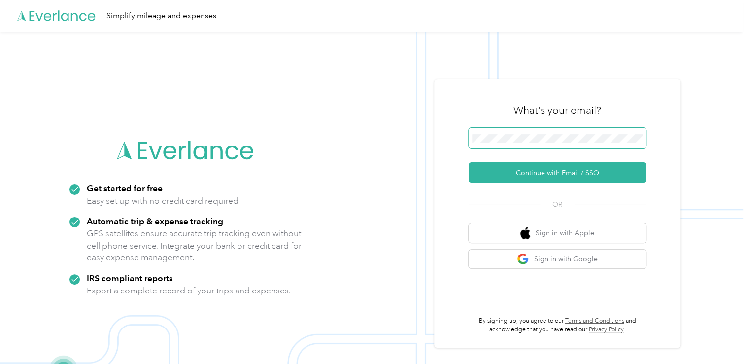  Describe the element at coordinates (595, 320) in the screenshot. I see `a: Terms and Conditions` at that location.